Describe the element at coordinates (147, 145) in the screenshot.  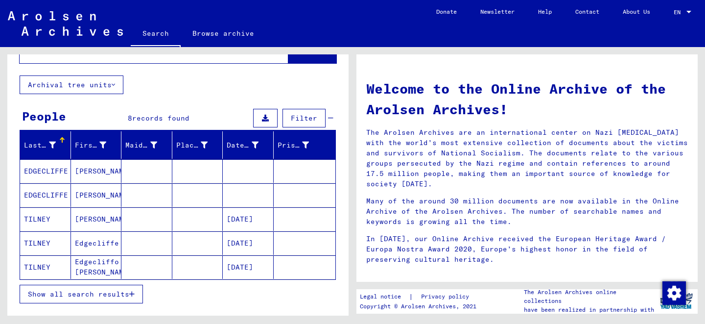
I see `mat-header-cell: Maiden Name` at that location.